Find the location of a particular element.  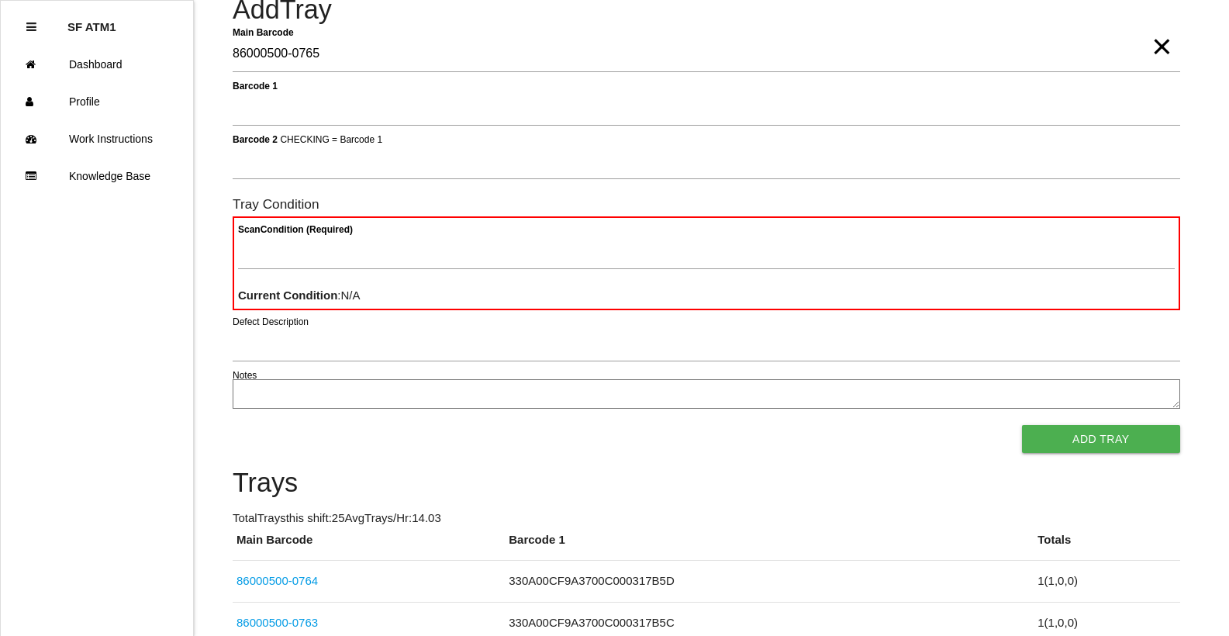

b: Current Condition is located at coordinates (288, 295).